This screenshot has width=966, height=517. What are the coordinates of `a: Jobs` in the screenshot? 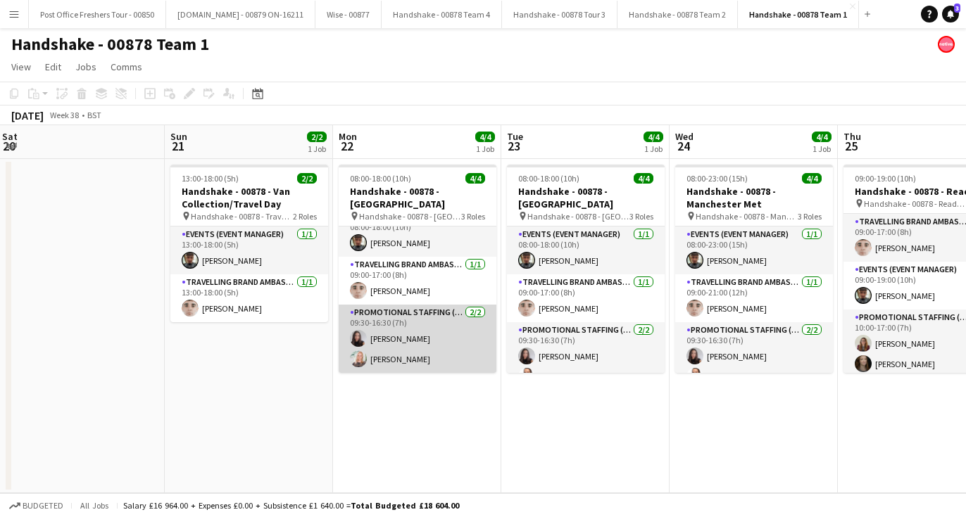 It's located at (86, 67).